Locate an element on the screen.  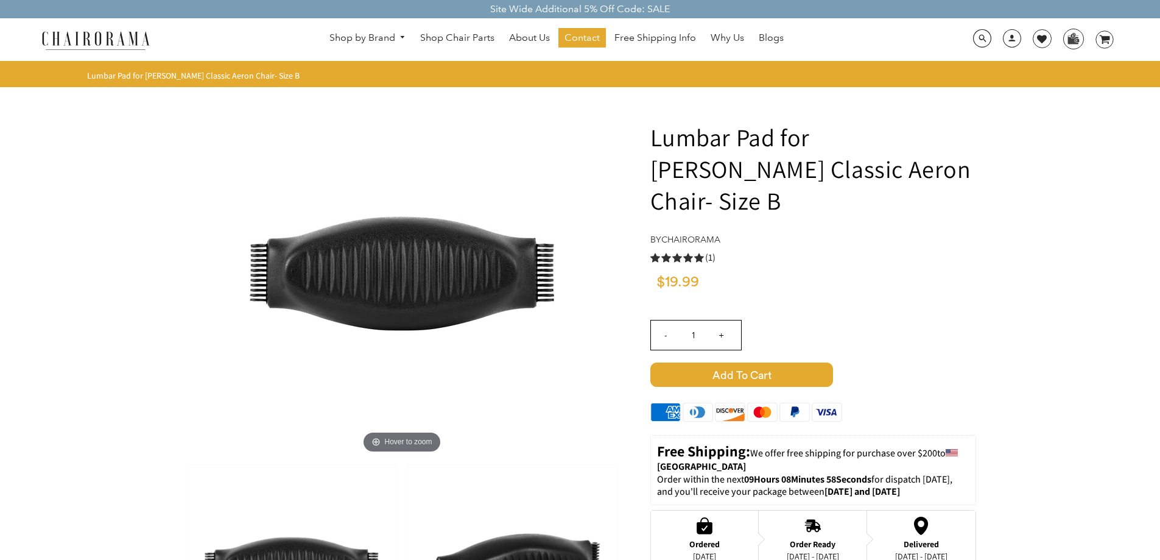
div: Ordered is located at coordinates (705, 544).